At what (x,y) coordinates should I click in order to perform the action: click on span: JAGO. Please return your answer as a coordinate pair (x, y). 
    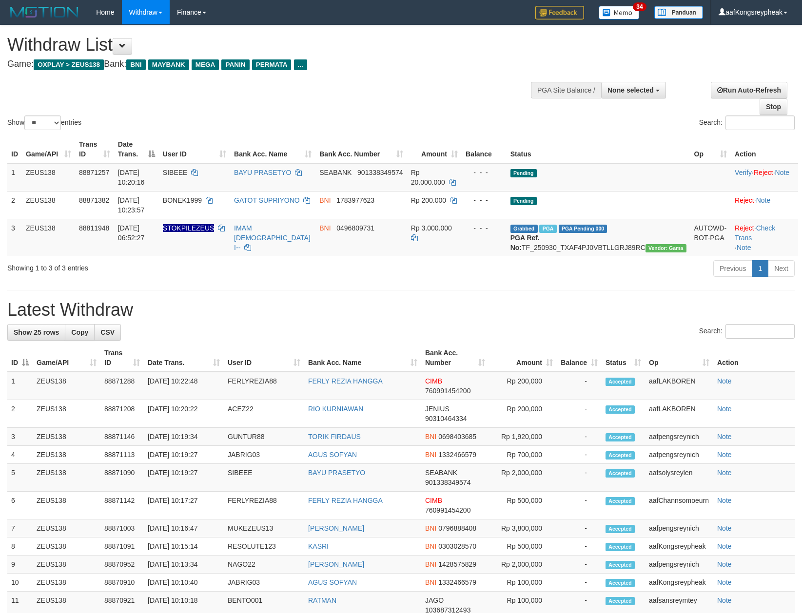
    Looking at the image, I should click on (434, 601).